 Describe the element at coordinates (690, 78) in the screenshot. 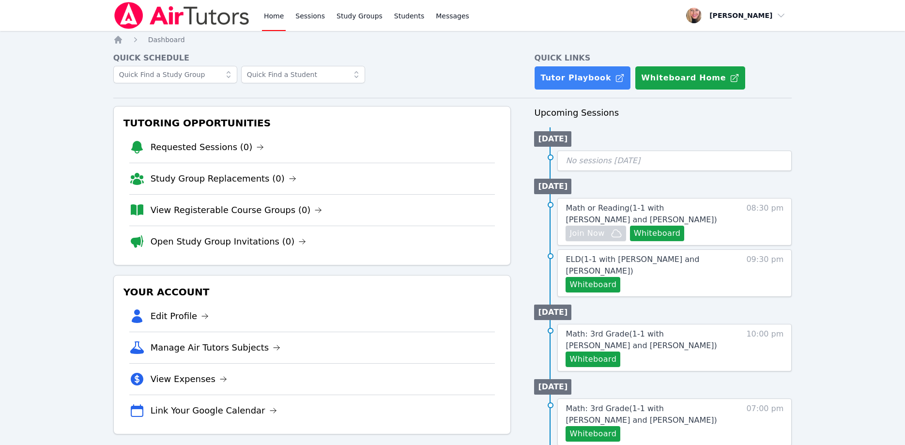

I see `button: Whiteboard Home` at that location.